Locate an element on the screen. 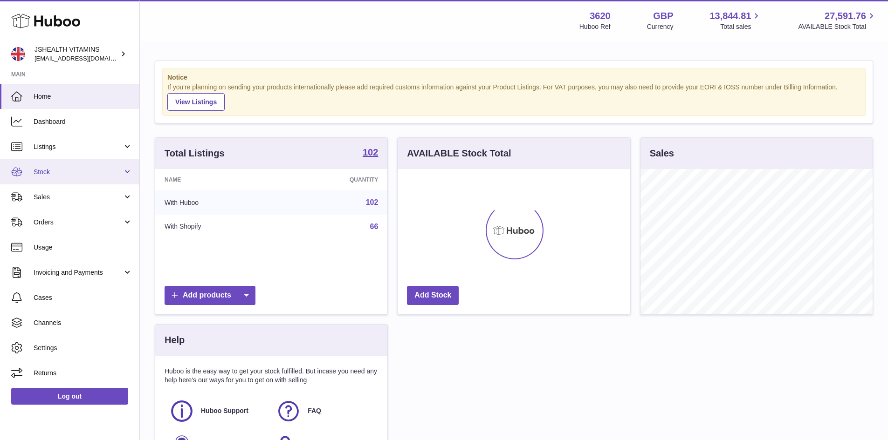 The width and height of the screenshot is (888, 440). td: With Shopify is located at coordinates (218, 227).